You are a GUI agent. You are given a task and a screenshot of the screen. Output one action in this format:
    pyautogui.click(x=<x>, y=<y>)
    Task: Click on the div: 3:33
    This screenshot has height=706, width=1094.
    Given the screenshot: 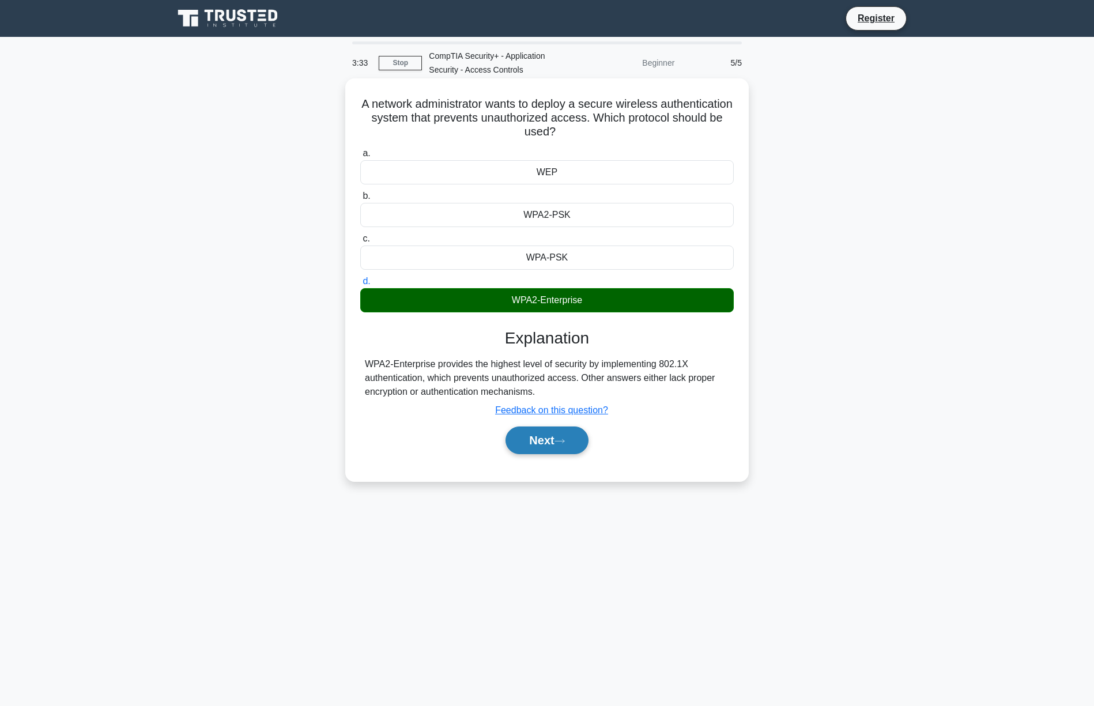 What is the action you would take?
    pyautogui.click(x=362, y=63)
    